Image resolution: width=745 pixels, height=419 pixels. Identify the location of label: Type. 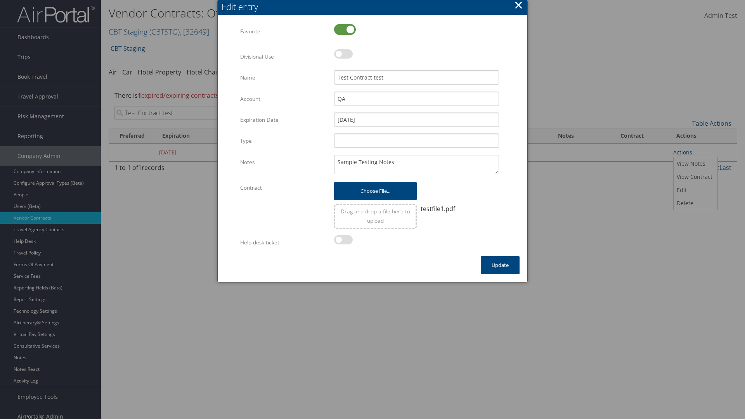
(284, 141).